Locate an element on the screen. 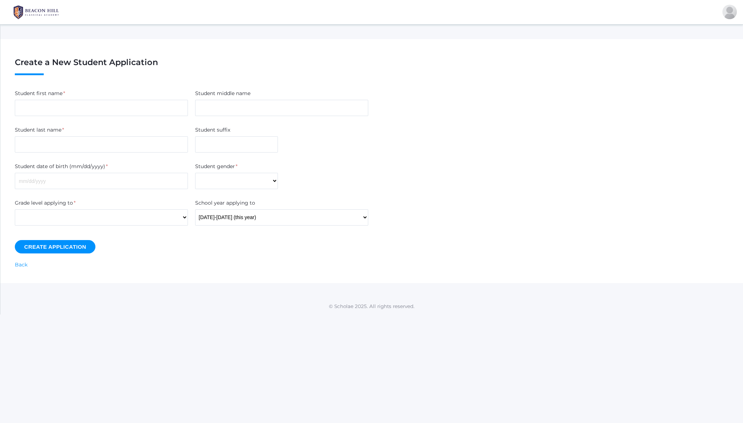 The image size is (743, 423). label: Student first name is located at coordinates (39, 93).